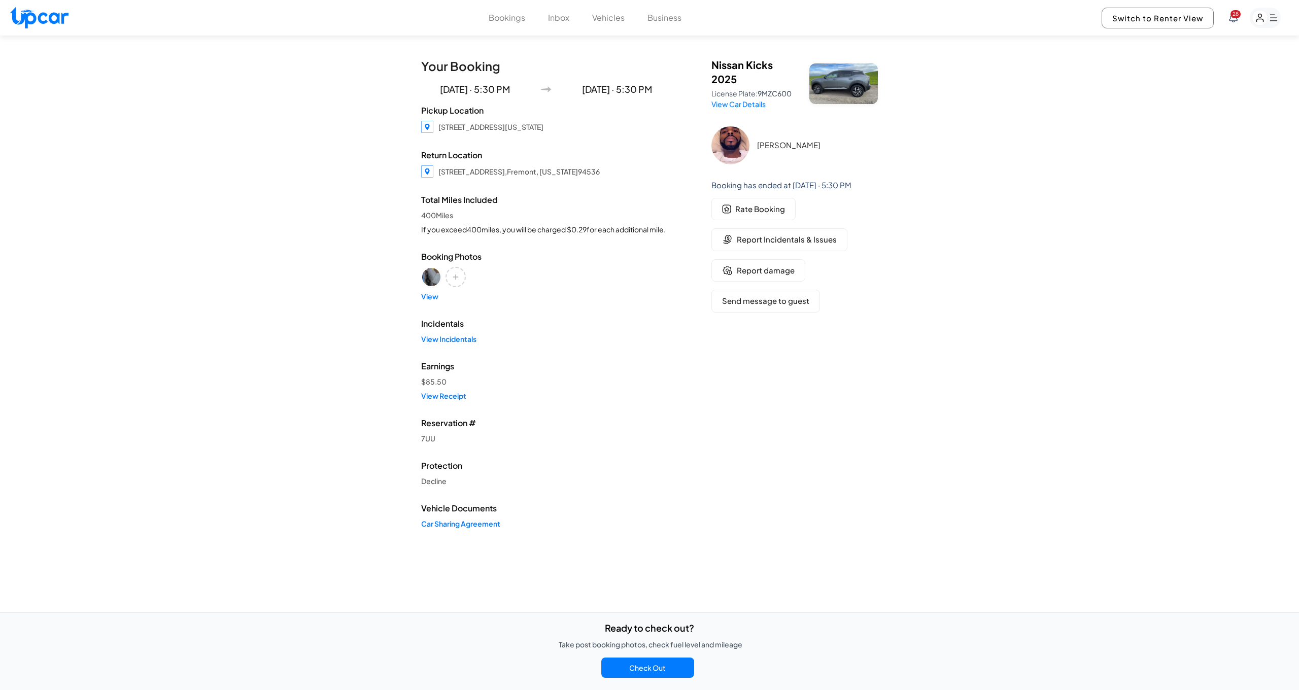 The height and width of the screenshot is (690, 1299). Describe the element at coordinates (786, 239) in the screenshot. I see `span: Report Incidentals & Issues` at that location.